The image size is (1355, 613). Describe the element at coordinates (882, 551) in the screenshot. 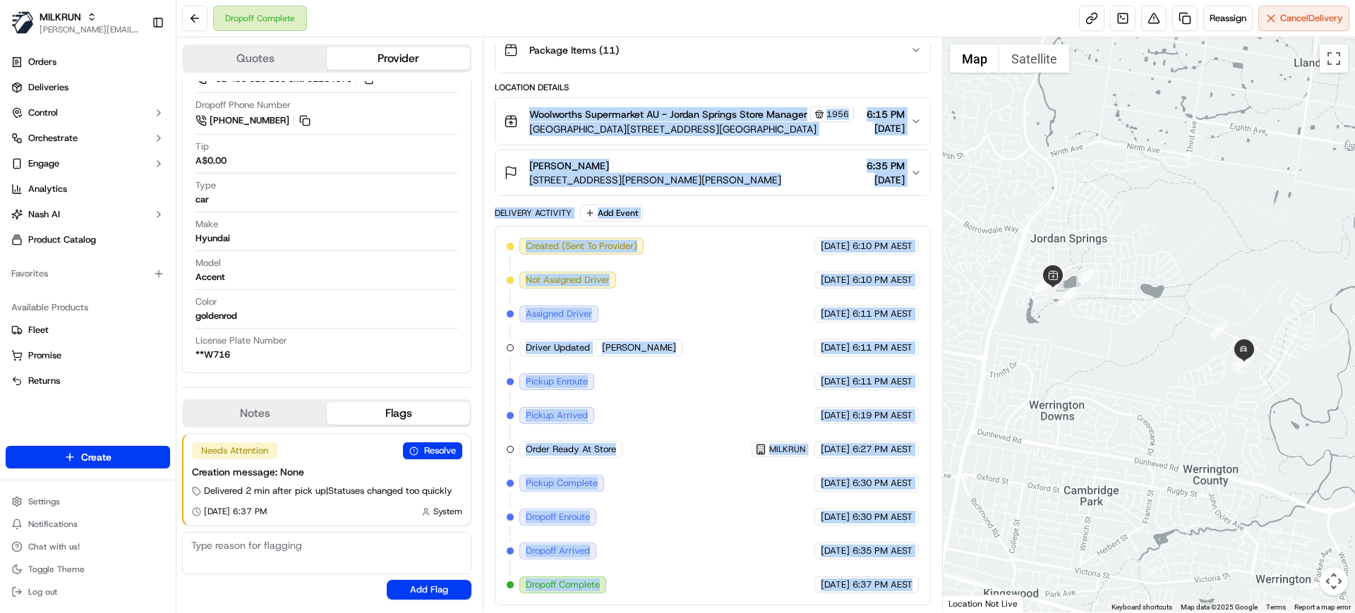

I see `span: 6:35 PM AEST` at that location.